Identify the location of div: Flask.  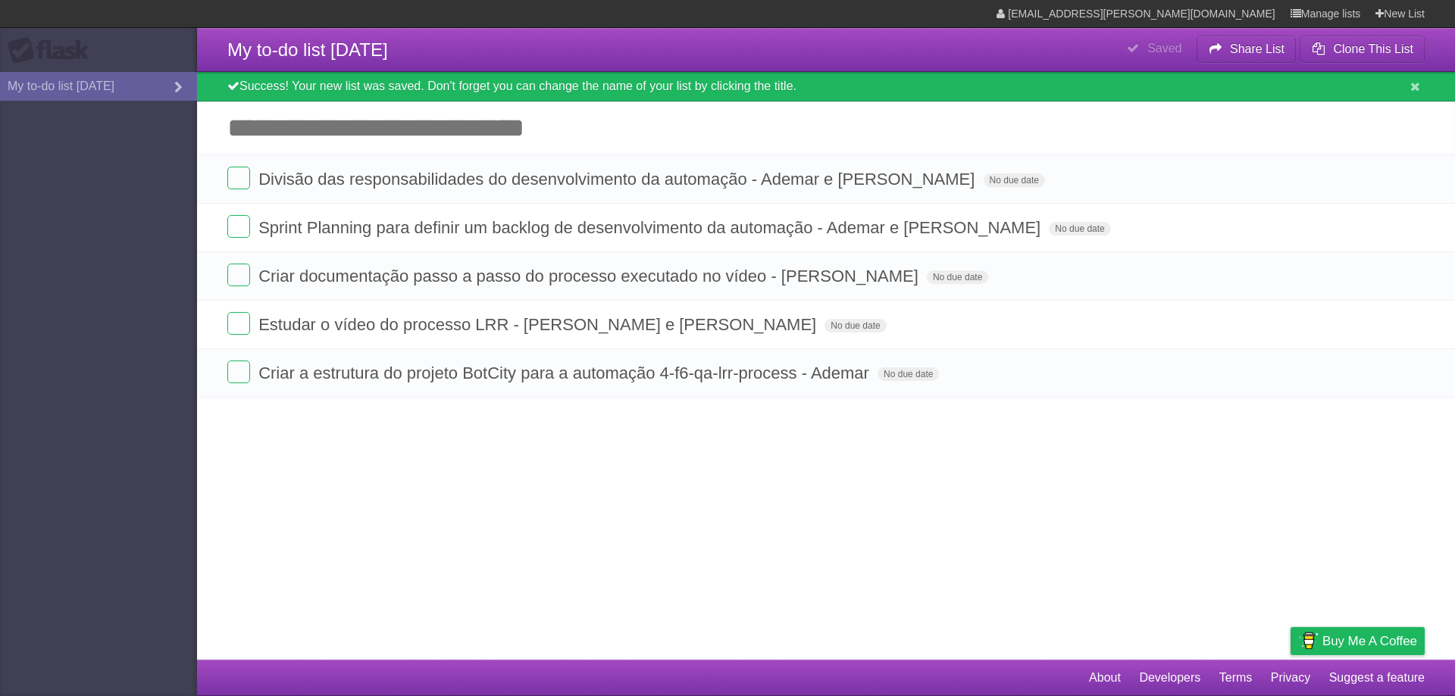
(53, 51).